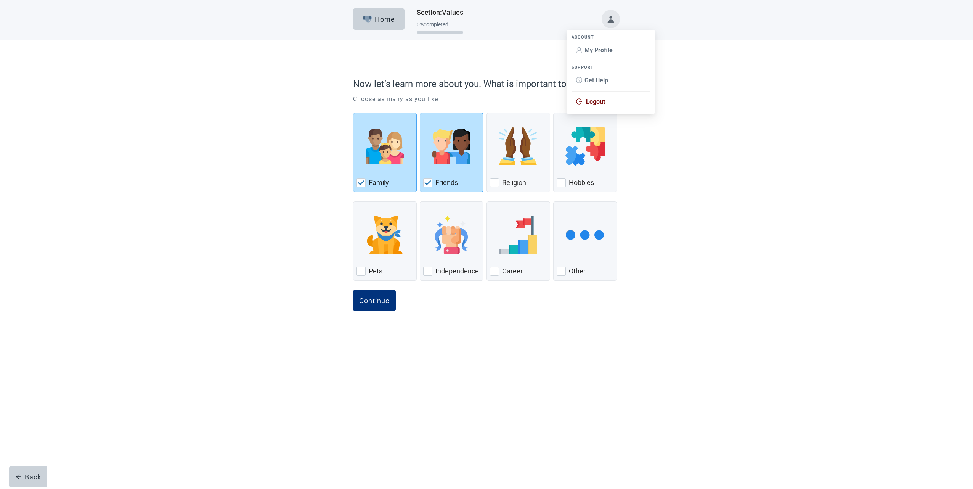 This screenshot has width=973, height=489. I want to click on span: user, so click(579, 50).